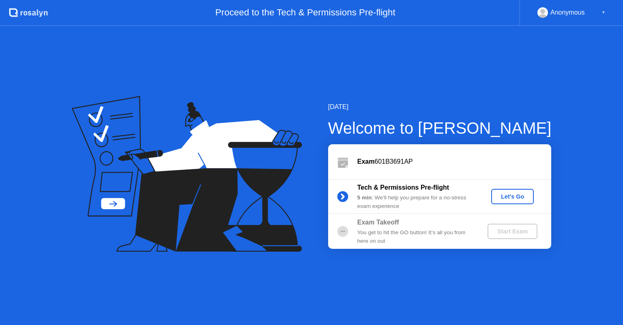  What do you see at coordinates (416, 237) in the screenshot?
I see `div: You get to hit the GO button! It’s all you from here on out` at bounding box center [416, 237].